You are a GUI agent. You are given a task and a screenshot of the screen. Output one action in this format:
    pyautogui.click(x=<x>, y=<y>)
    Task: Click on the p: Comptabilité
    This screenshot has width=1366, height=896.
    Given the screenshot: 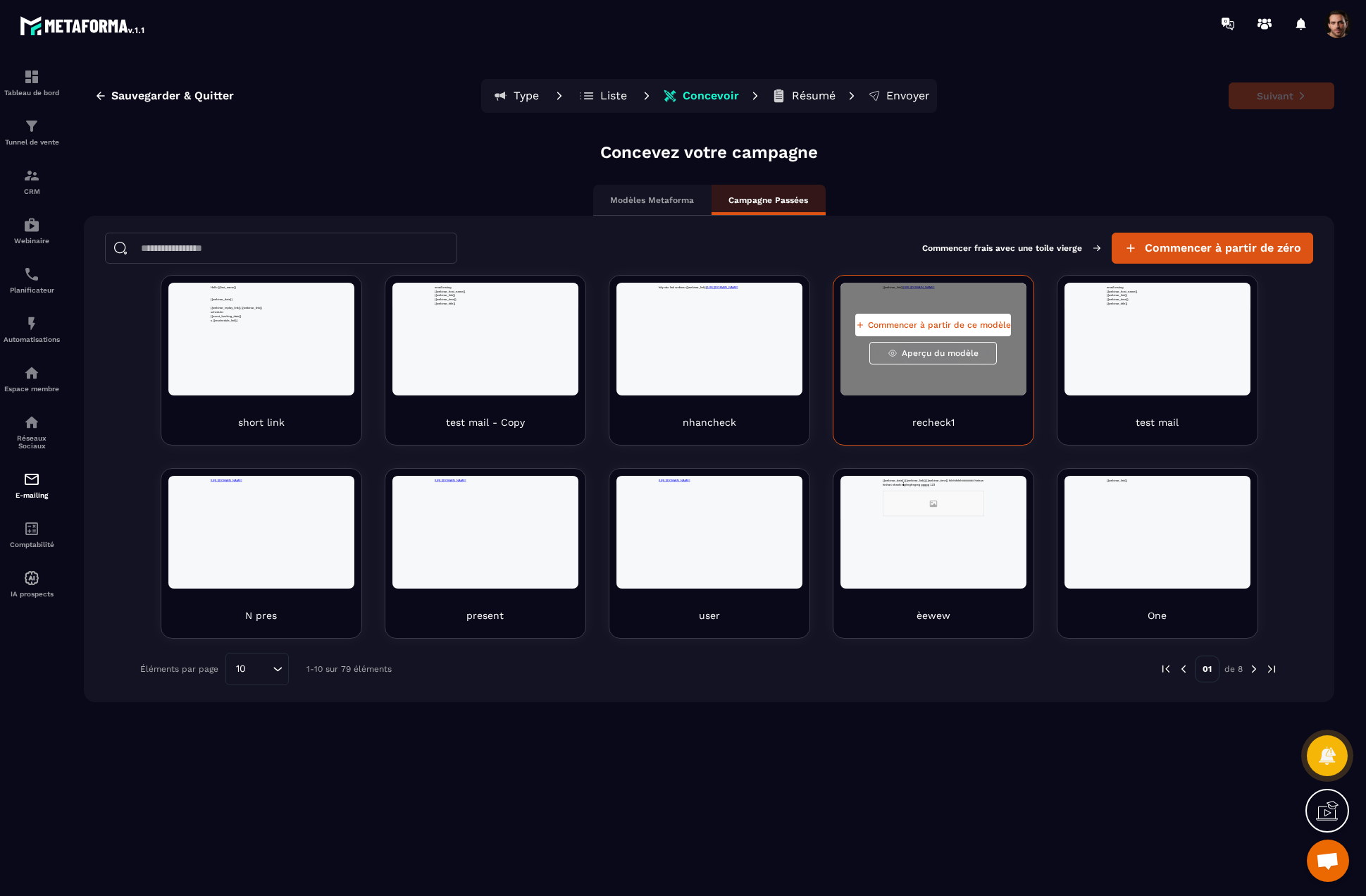 What is the action you would take?
    pyautogui.click(x=32, y=544)
    